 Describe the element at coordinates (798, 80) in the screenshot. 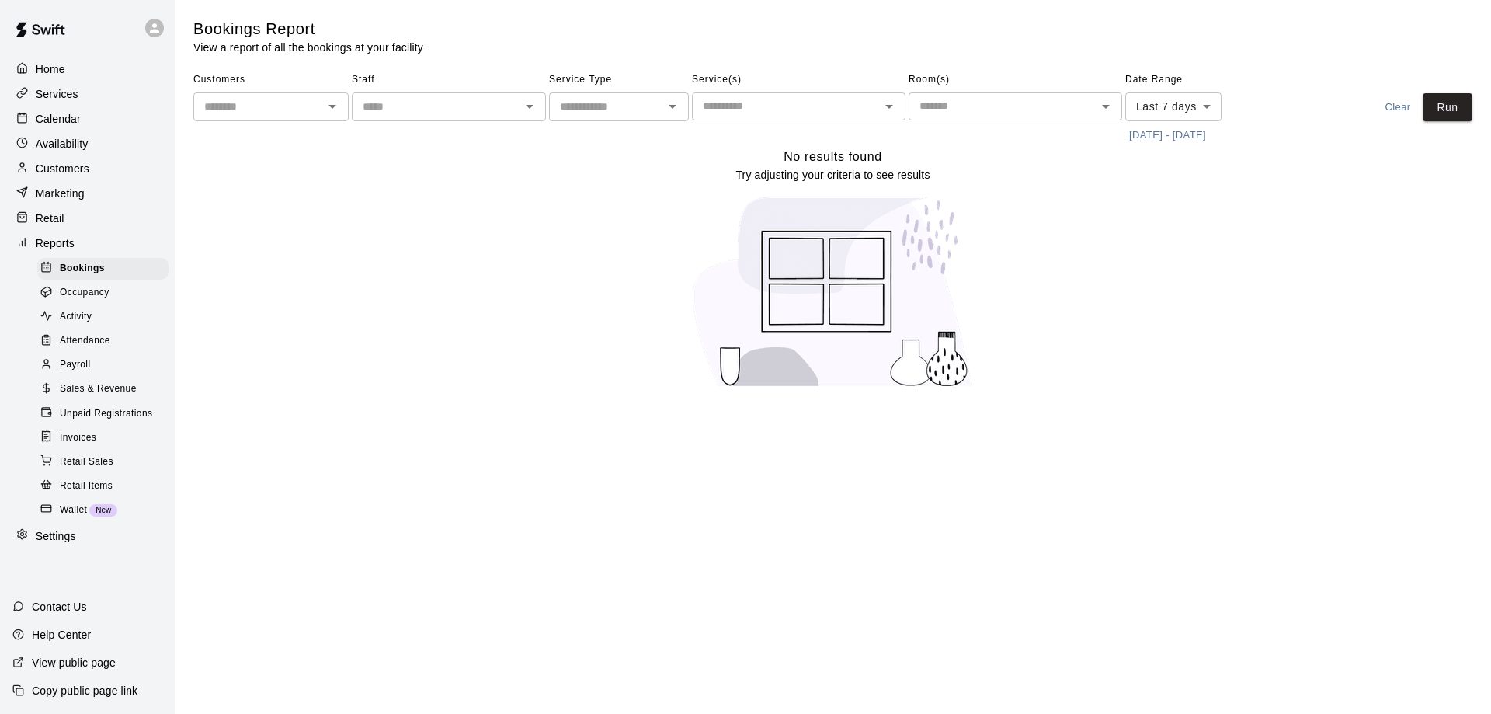

I see `span: Service(s)` at that location.